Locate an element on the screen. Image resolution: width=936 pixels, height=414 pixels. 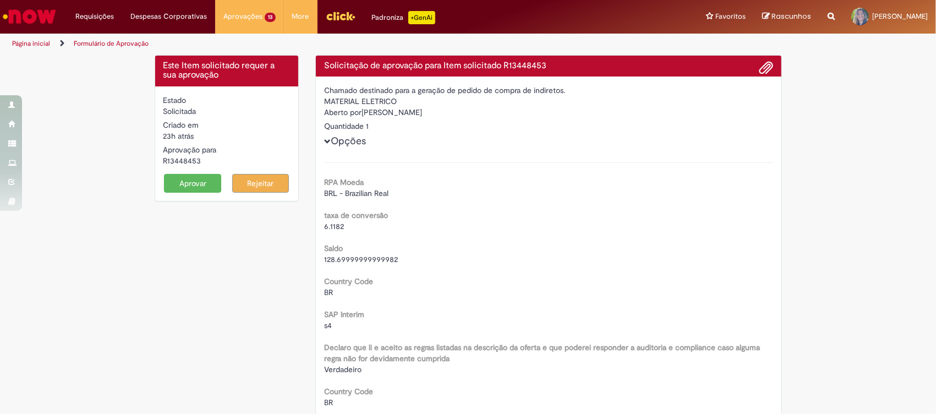
span: Despesas Corporativas is located at coordinates (168, 17).